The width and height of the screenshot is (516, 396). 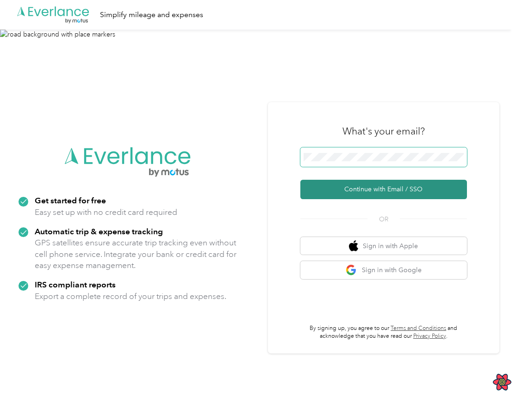 I want to click on img: google logo, so click(x=351, y=270).